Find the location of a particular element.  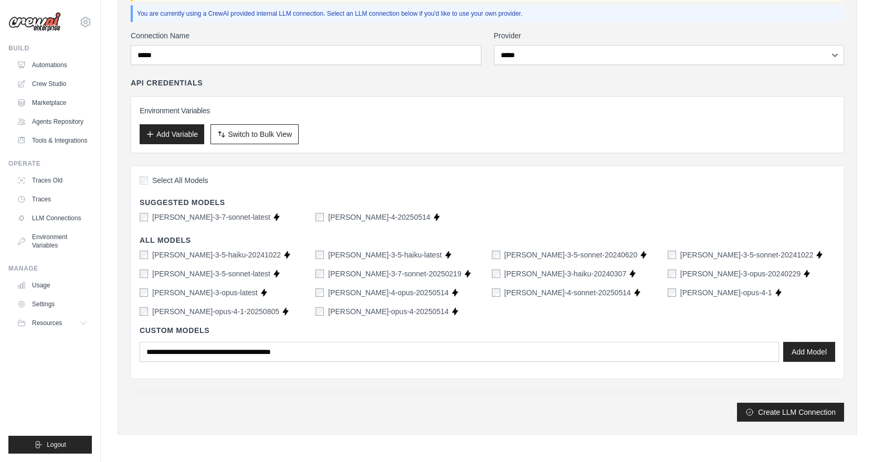

label: claude-opus-4-20250514 is located at coordinates (388, 312).